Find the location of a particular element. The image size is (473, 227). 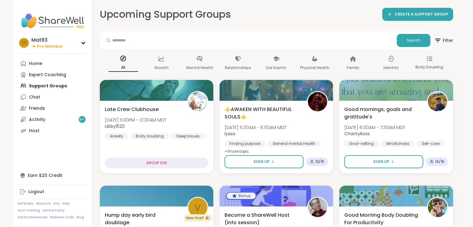

b: CharityRoss is located at coordinates (357, 134).